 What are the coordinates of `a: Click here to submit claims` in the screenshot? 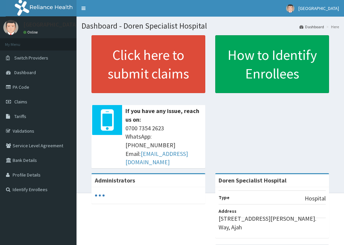 It's located at (148, 64).